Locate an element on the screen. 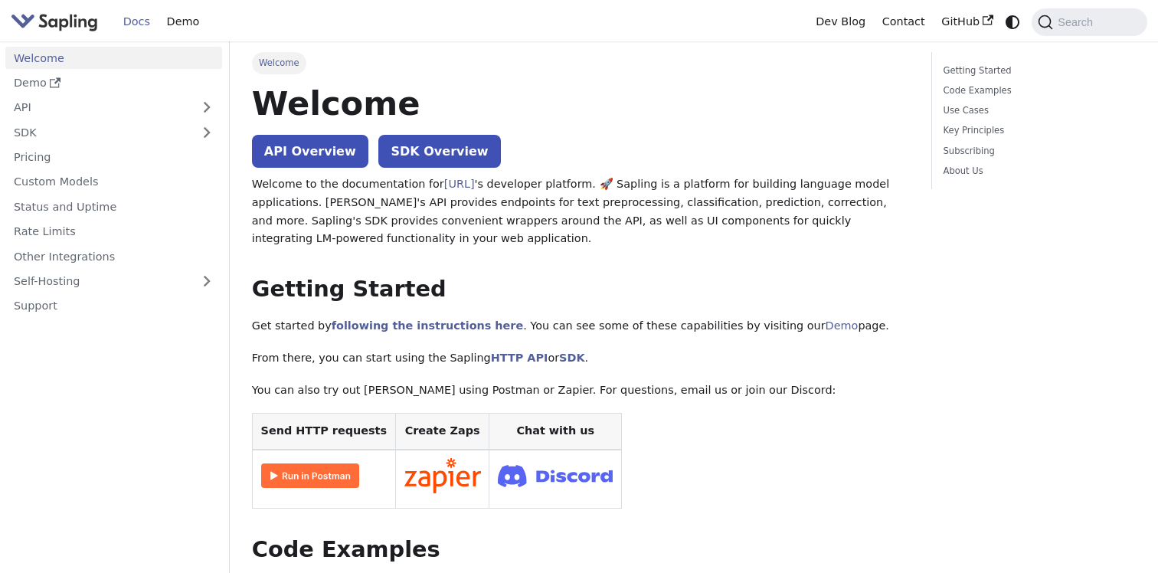 This screenshot has height=573, width=1158. img: Run in Postman is located at coordinates (310, 476).